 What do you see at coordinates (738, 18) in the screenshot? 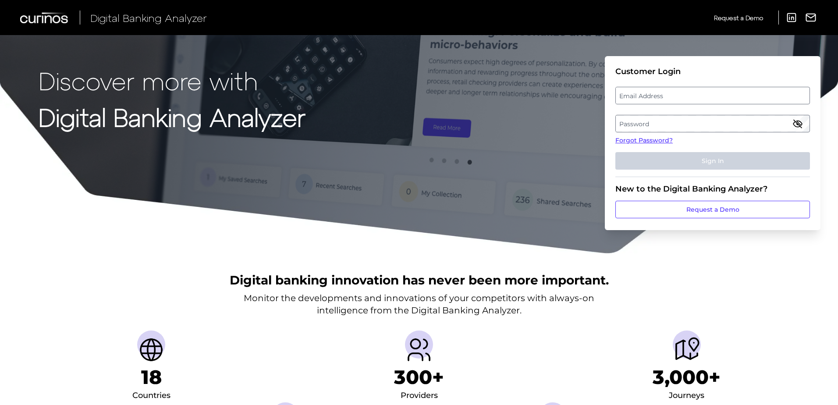
I see `span: Request a Demo` at bounding box center [738, 18].